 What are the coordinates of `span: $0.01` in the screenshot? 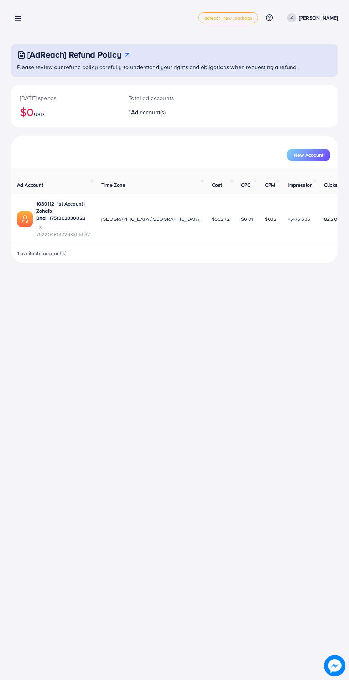 It's located at (247, 219).